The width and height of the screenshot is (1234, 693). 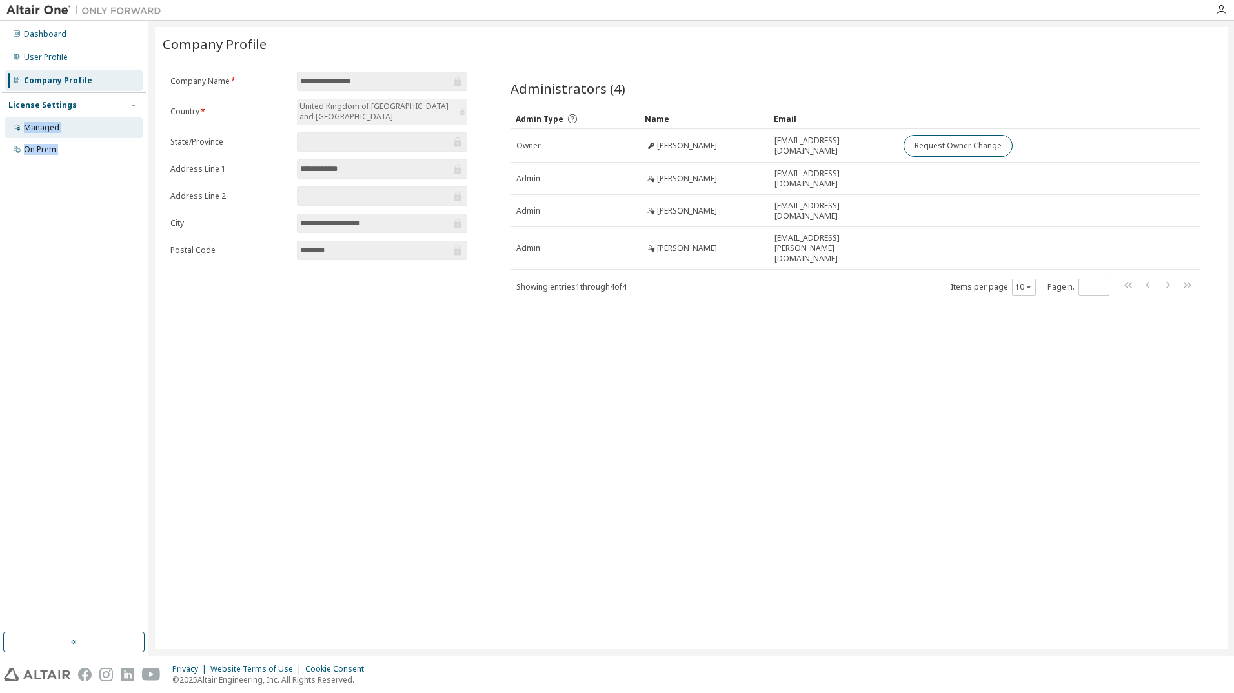 I want to click on img: facebook.svg, so click(x=85, y=675).